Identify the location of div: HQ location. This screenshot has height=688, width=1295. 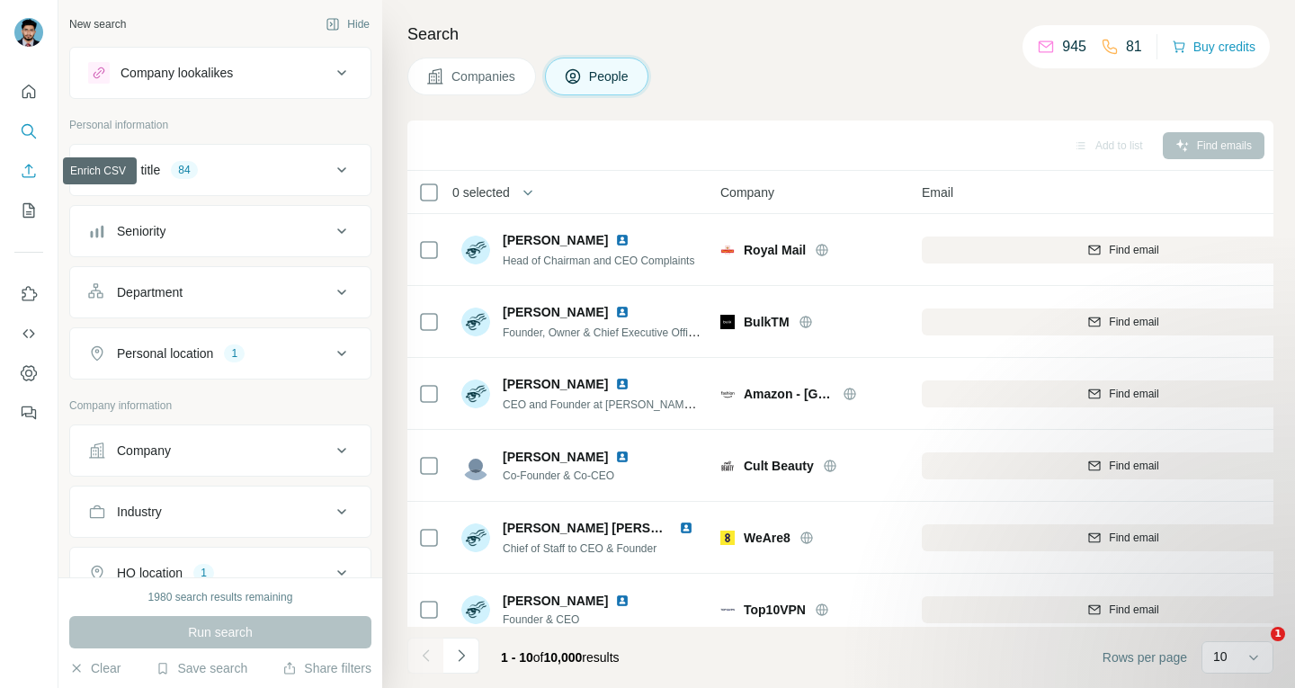
(149, 573).